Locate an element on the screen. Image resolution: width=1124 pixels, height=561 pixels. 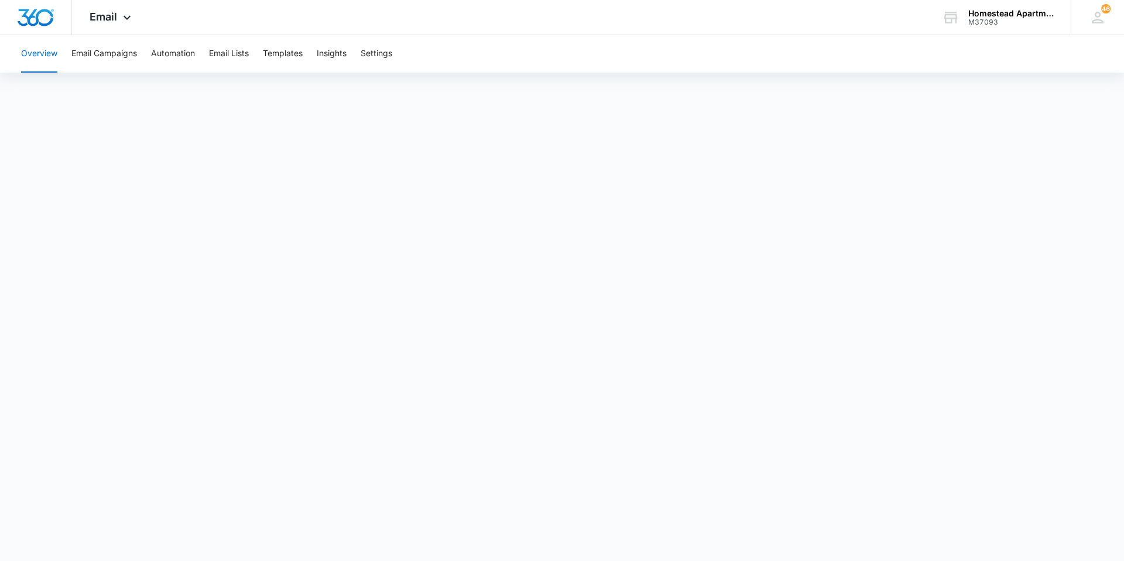
button: Overview is located at coordinates (39, 54).